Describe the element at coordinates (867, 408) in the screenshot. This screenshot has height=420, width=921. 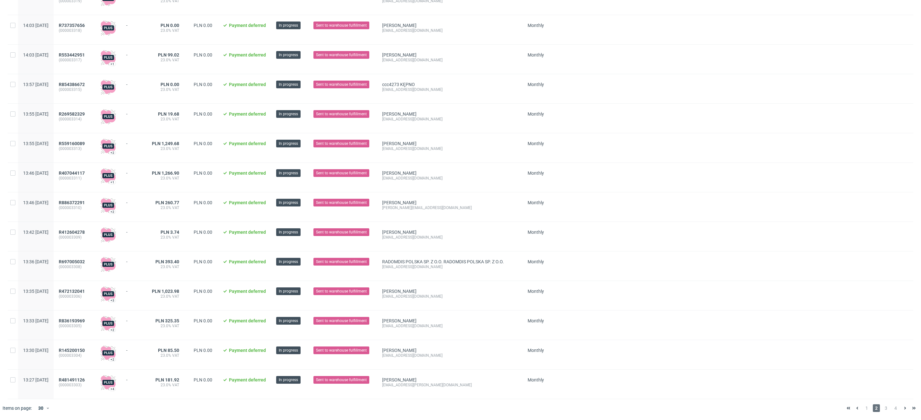
I see `span: 1` at that location.